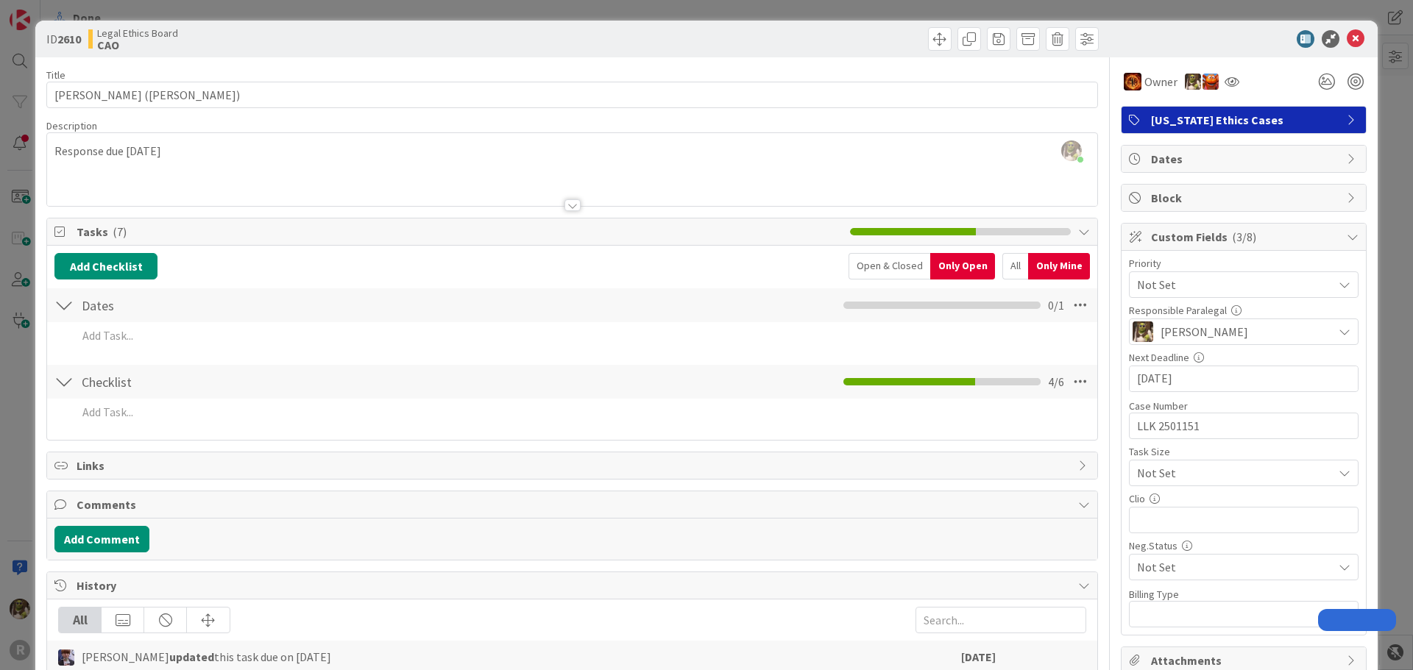 This screenshot has width=1413, height=670. Describe the element at coordinates (66, 658) in the screenshot. I see `img: ML` at that location.